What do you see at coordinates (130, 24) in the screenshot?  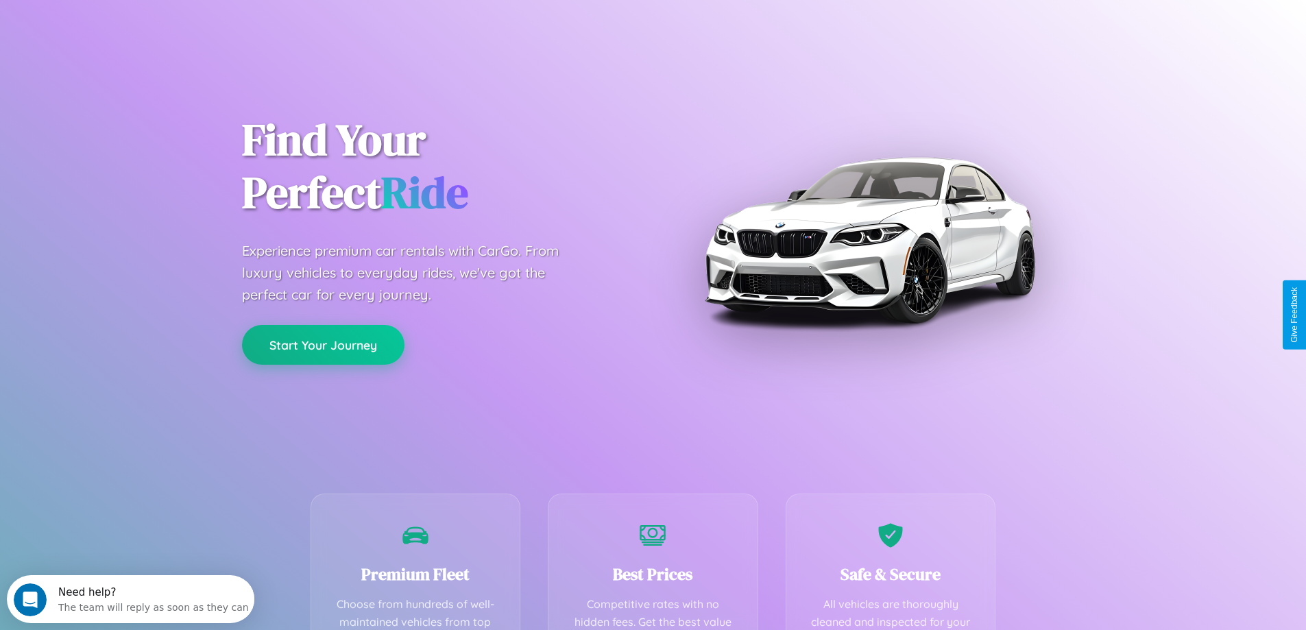 I see `div: Open Intercom Messenger` at bounding box center [130, 24].